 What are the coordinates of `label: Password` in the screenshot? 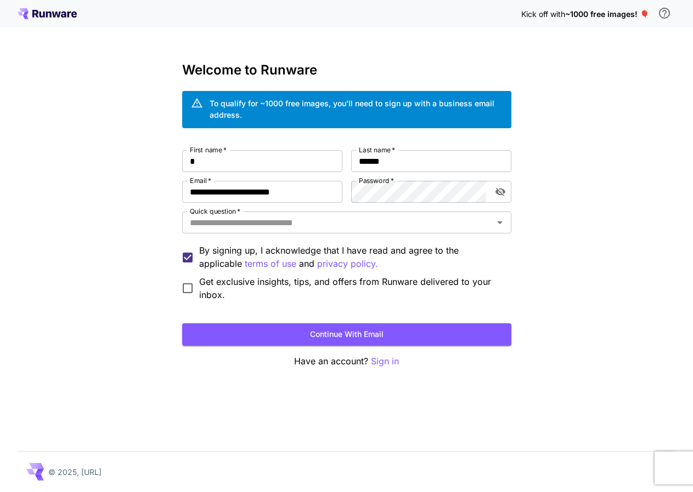 It's located at (376, 180).